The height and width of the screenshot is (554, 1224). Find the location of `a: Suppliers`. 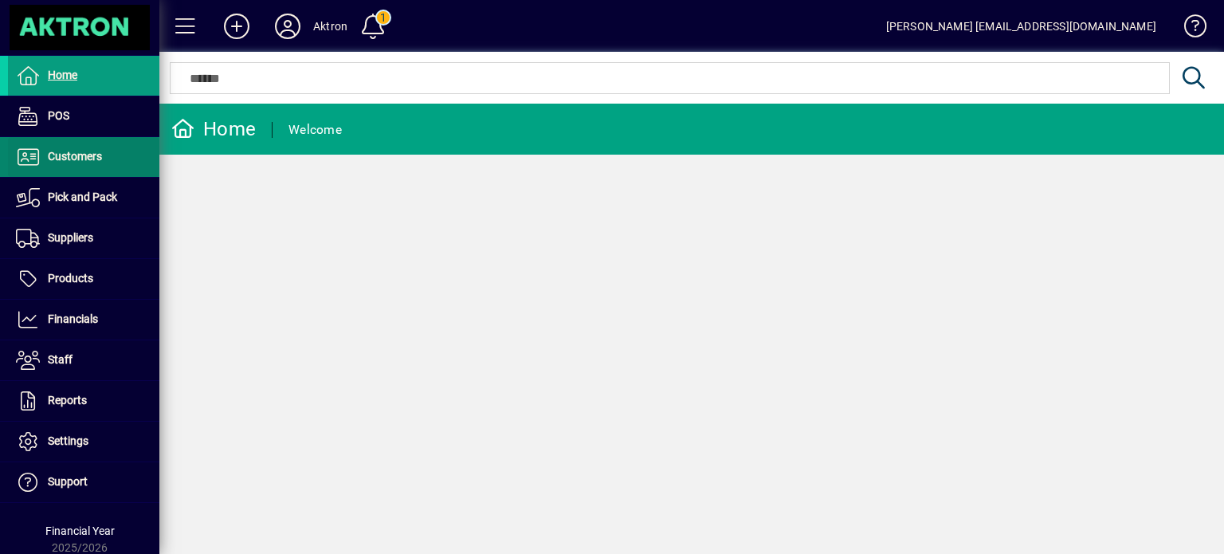

a: Suppliers is located at coordinates (84, 238).